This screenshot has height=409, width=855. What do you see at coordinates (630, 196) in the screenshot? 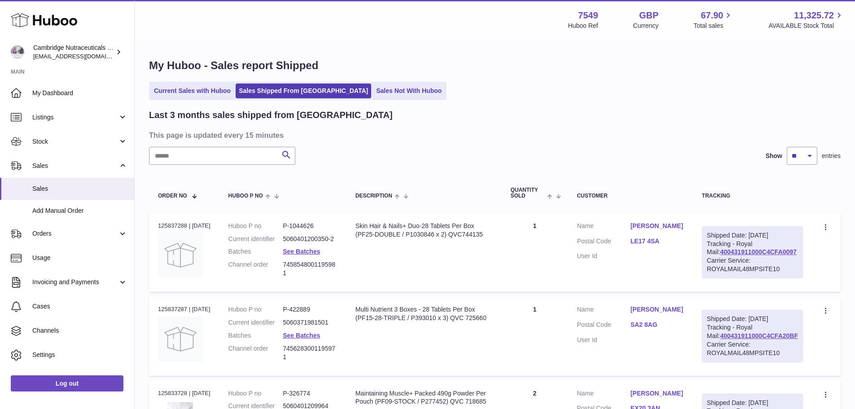
I see `div: Customer` at bounding box center [630, 196].